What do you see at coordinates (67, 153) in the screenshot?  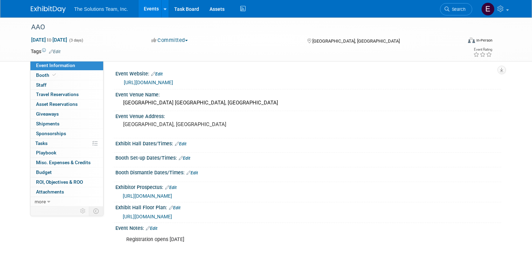 I see `a: Playbook` at bounding box center [67, 153].